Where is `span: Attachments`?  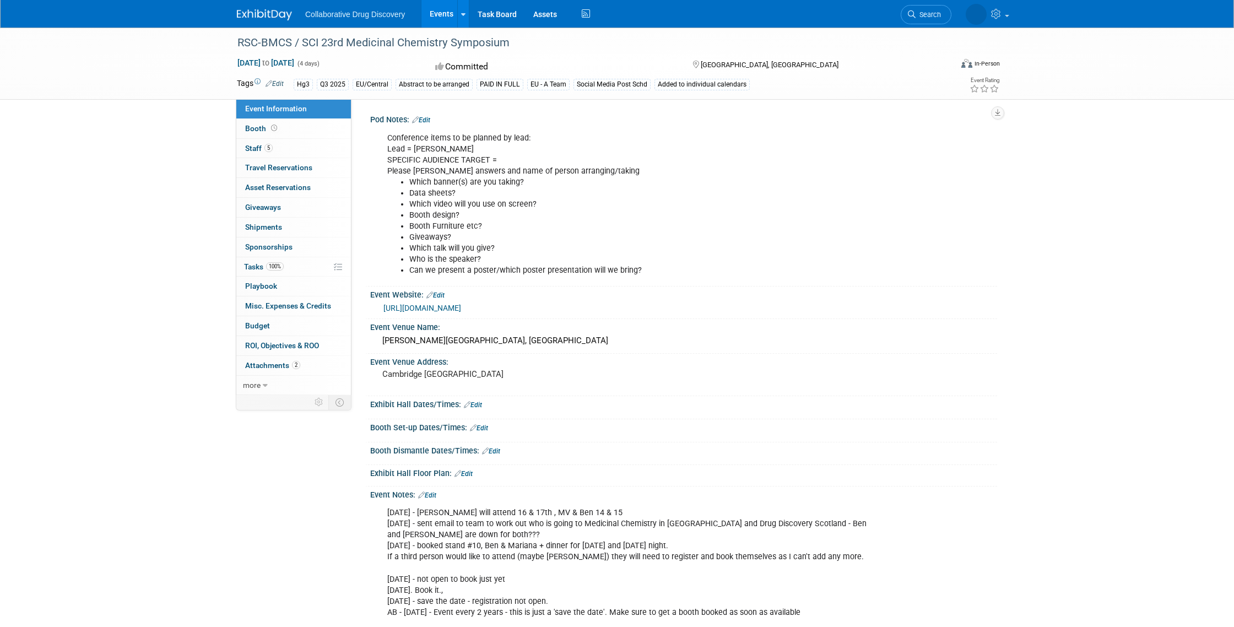 span: Attachments is located at coordinates (273, 365).